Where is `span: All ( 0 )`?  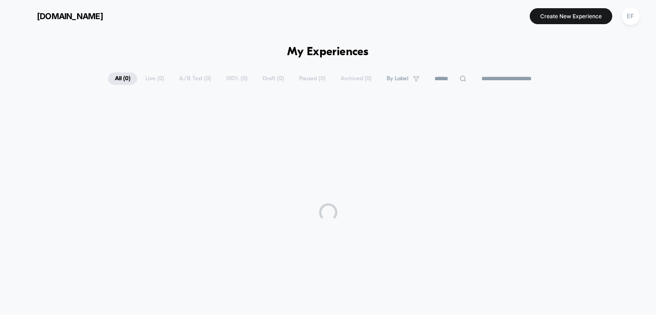
span: All ( 0 ) is located at coordinates (123, 78).